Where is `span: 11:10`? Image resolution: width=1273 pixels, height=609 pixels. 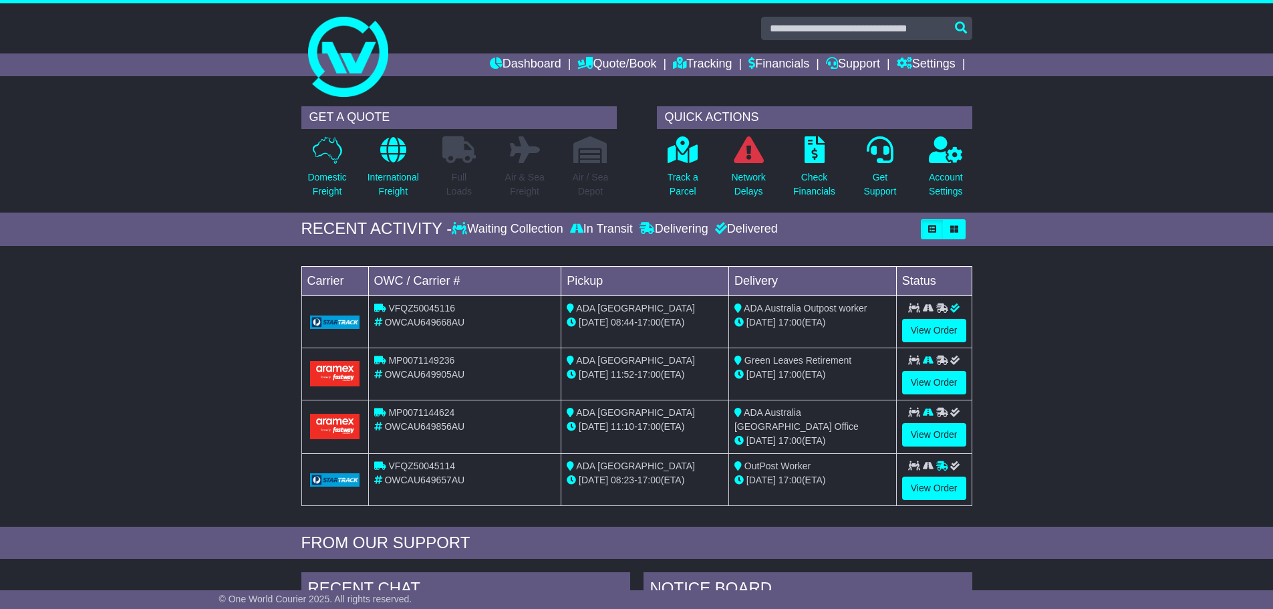 span: 11:10 is located at coordinates (622, 426).